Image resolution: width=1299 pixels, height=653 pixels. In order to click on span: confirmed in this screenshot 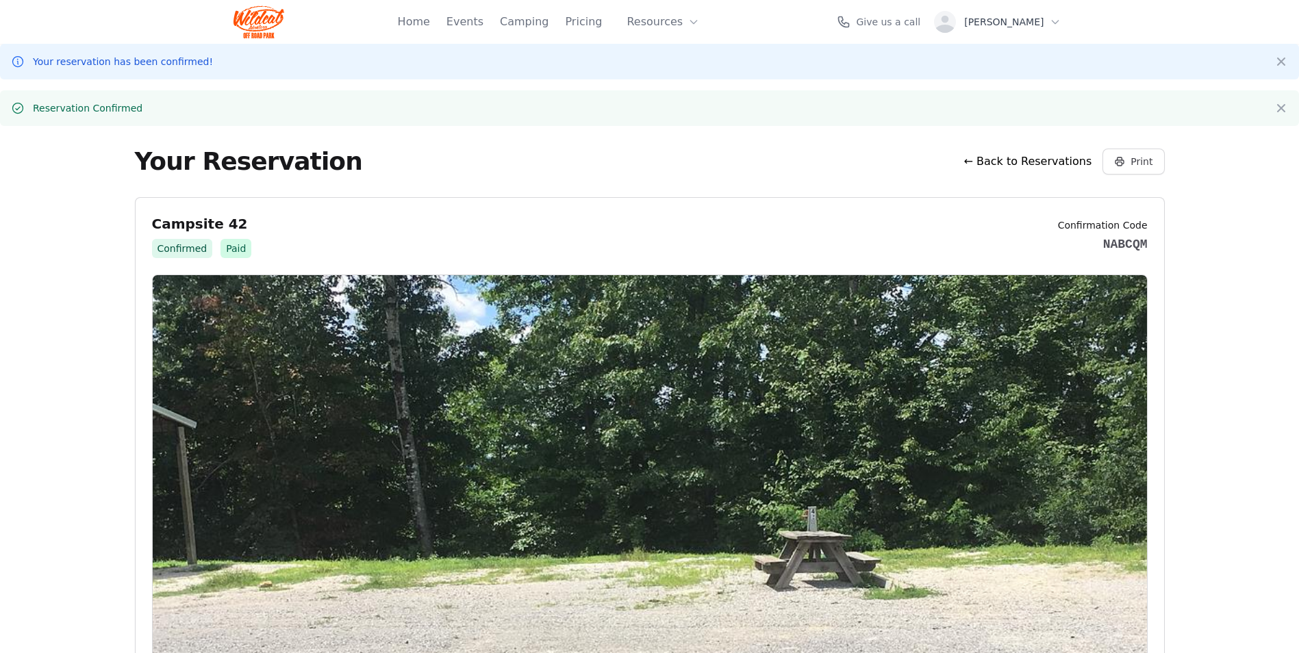, I will do `click(182, 248)`.